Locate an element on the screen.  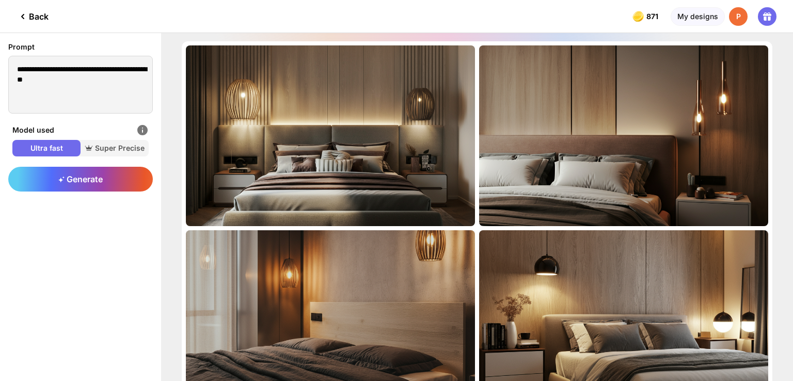
span: Ultra fast is located at coordinates (46, 148).